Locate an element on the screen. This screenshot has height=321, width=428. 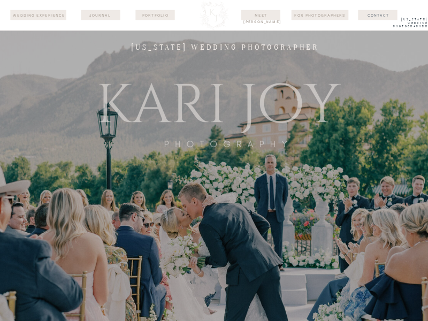
nav: Portfolio is located at coordinates (155, 15).